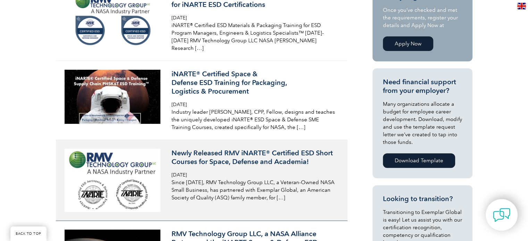 Image resolution: width=528 pixels, height=241 pixels. What do you see at coordinates (254, 83) in the screenshot?
I see `h3: iNARTE® Certified Space & Defense ESD Training for Packaging, Logistics & Procurement` at bounding box center [254, 83].